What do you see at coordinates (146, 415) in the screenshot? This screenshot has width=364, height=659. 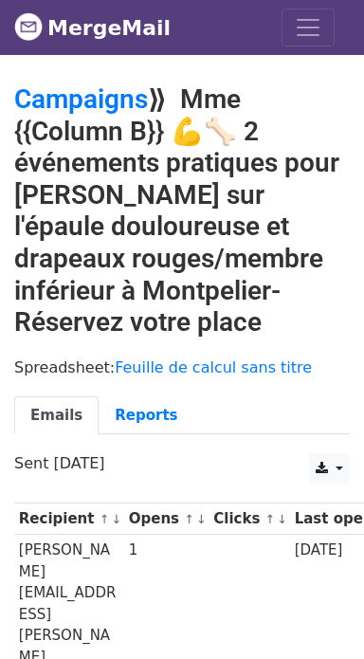 I see `a: Reports` at bounding box center [146, 415].